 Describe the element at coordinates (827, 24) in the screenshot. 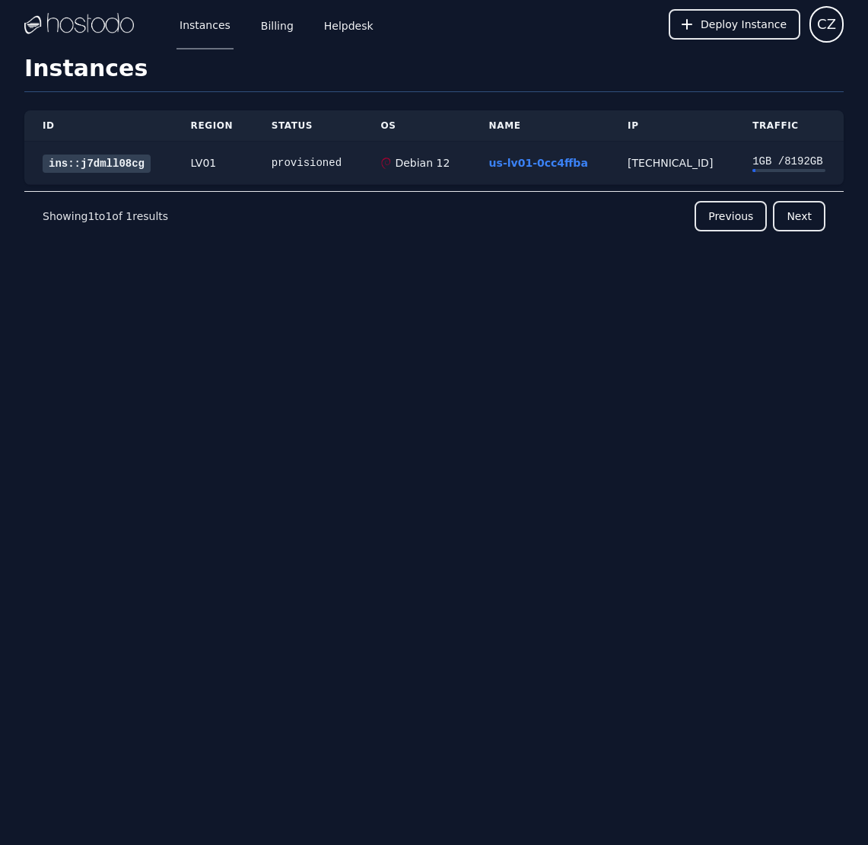

I see `span: CZ` at that location.